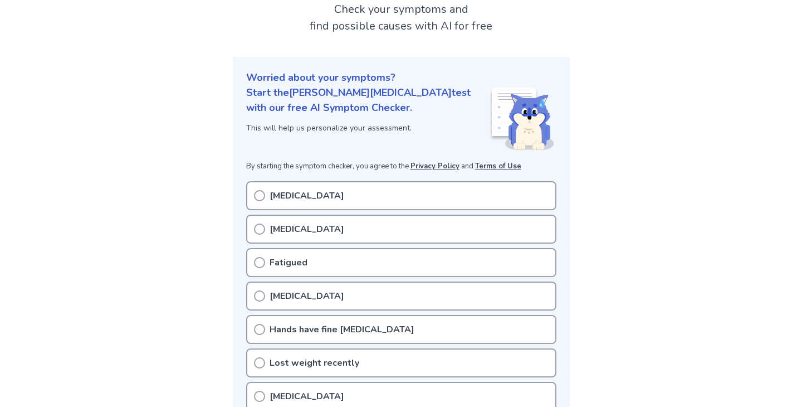 The image size is (802, 407). Describe the element at coordinates (401, 18) in the screenshot. I see `h2: Check your symptoms and find possible causes with AI for free` at that location.